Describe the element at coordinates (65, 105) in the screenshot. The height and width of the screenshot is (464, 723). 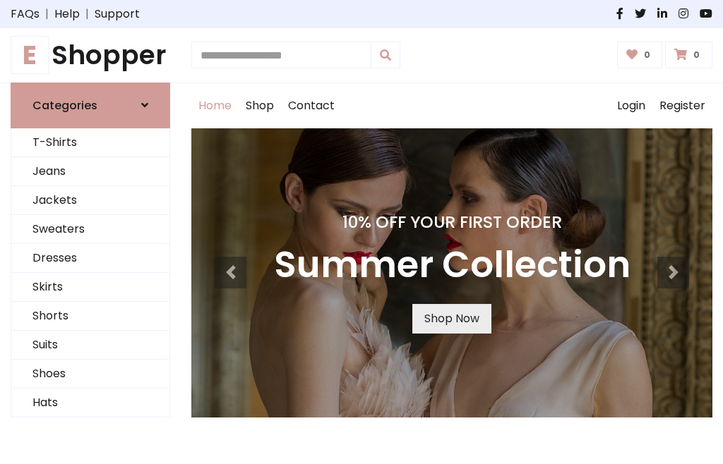
I see `h6: Categories` at that location.